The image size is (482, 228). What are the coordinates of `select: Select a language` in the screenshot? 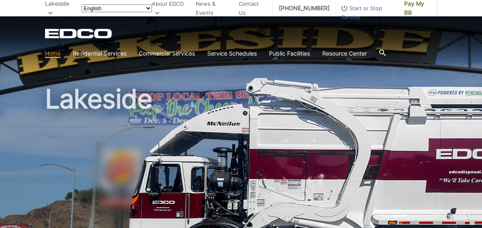 It's located at (117, 8).